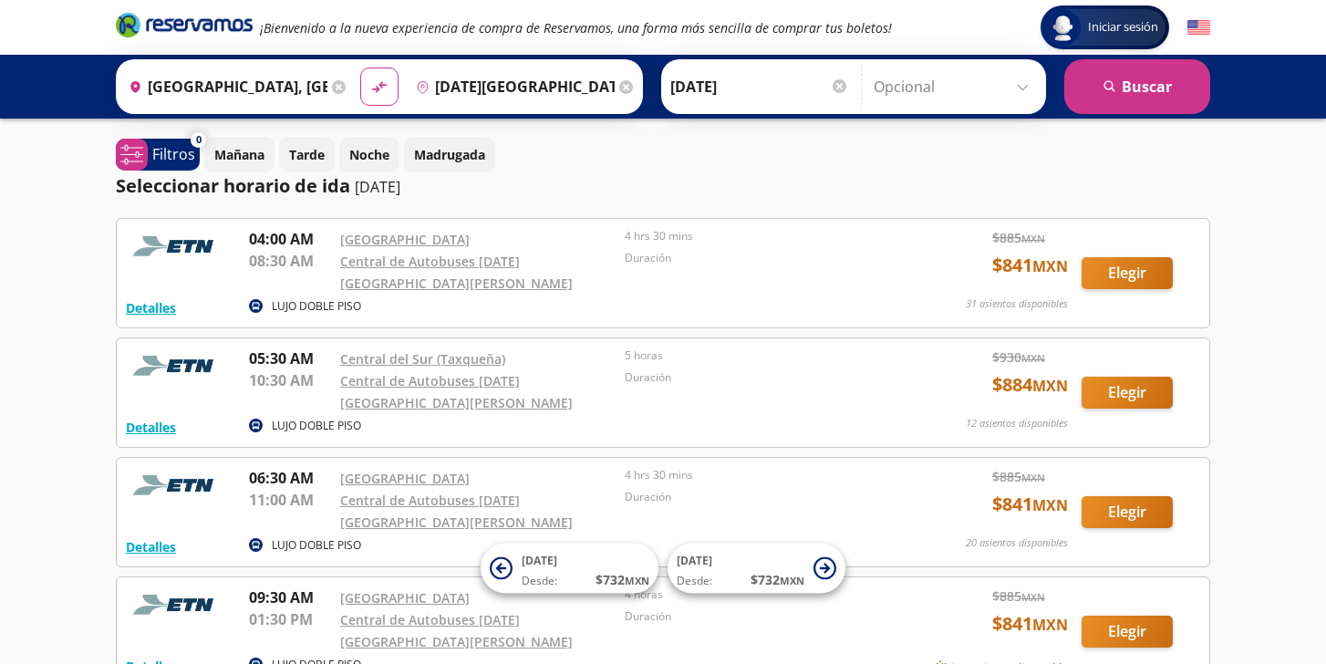 The width and height of the screenshot is (1326, 664). What do you see at coordinates (232, 186) in the screenshot?
I see `p: Seleccionar horario de ida` at bounding box center [232, 186].